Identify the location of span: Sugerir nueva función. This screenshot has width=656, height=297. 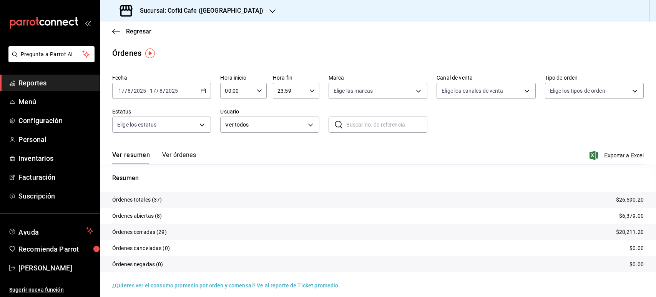
(51, 290).